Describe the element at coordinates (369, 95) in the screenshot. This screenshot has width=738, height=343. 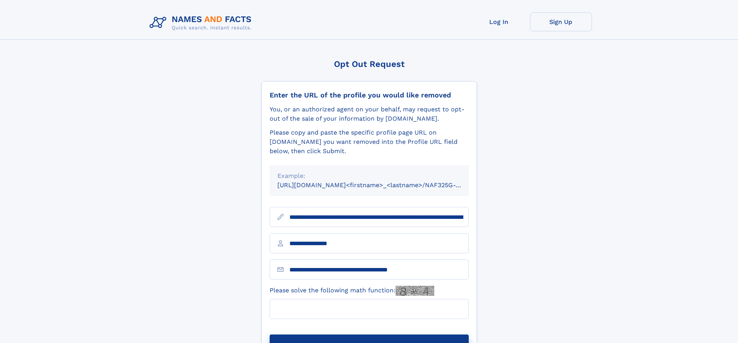
I see `div: Enter the URL of the profile you would like removed` at that location.